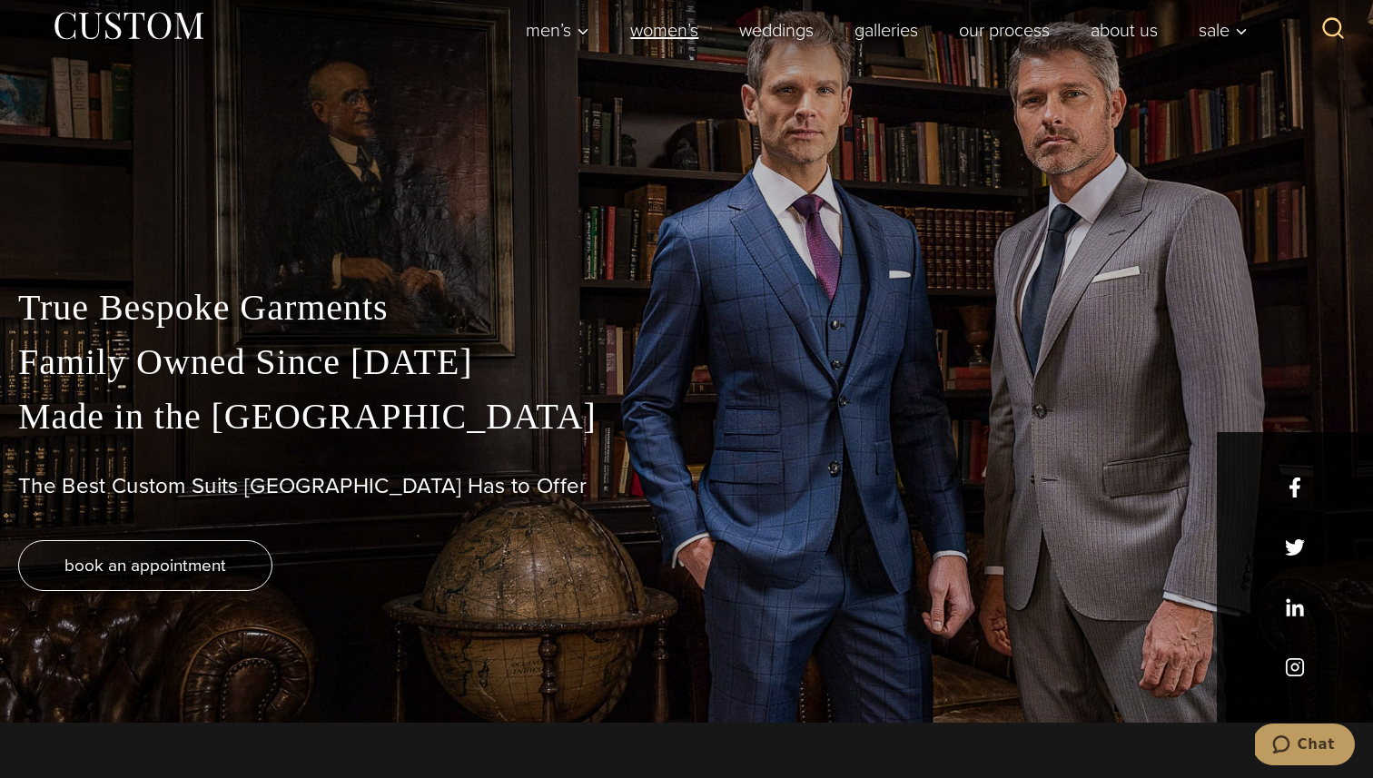 This screenshot has height=778, width=1373. Describe the element at coordinates (665, 30) in the screenshot. I see `a: Women’s` at that location.